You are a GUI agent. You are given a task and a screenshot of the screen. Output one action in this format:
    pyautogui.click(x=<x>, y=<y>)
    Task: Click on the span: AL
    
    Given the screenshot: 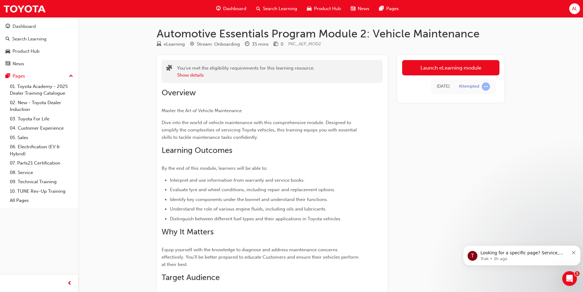 What is the action you would take?
    pyautogui.click(x=574, y=9)
    